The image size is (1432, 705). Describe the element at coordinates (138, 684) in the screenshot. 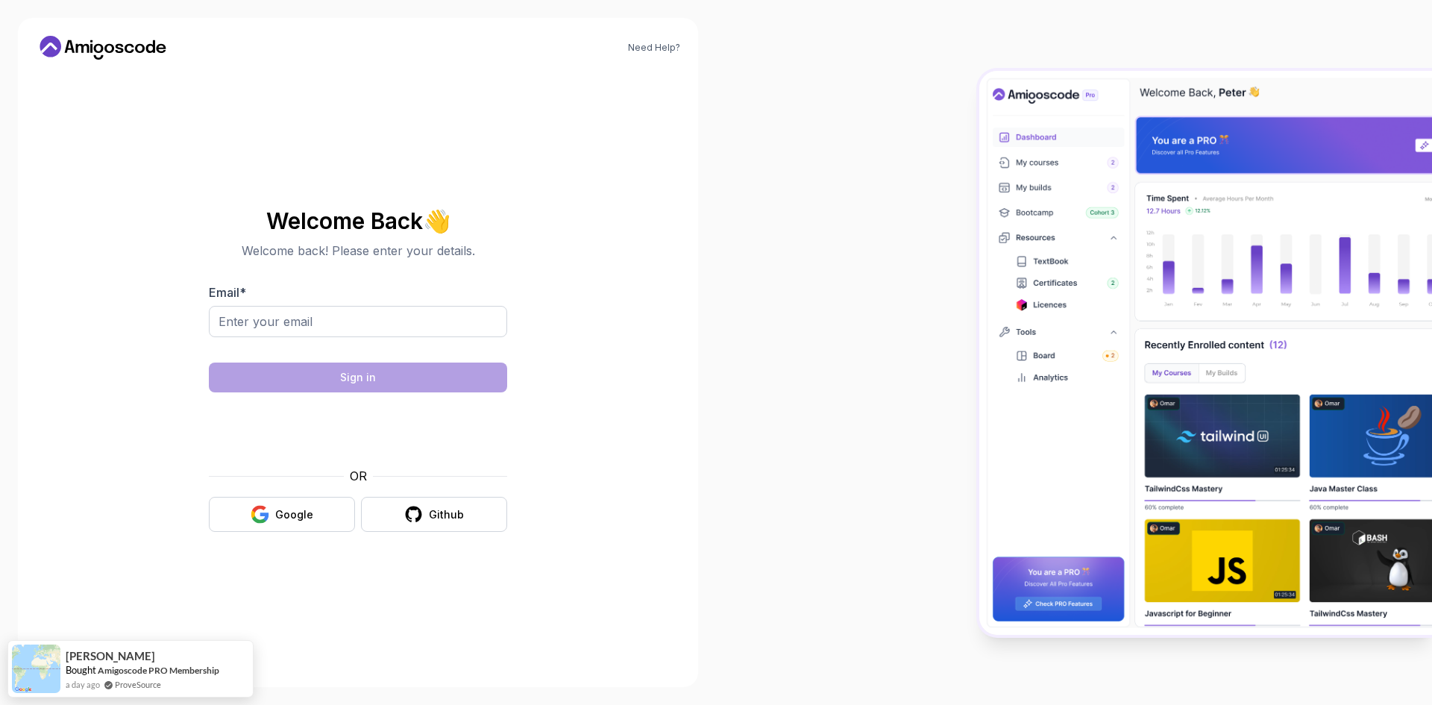

I see `a: ProveSource` at that location.